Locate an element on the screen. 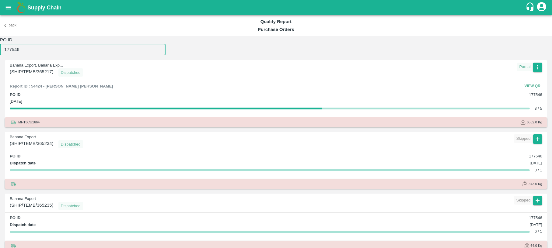  a: Supply Chain is located at coordinates (276, 8).